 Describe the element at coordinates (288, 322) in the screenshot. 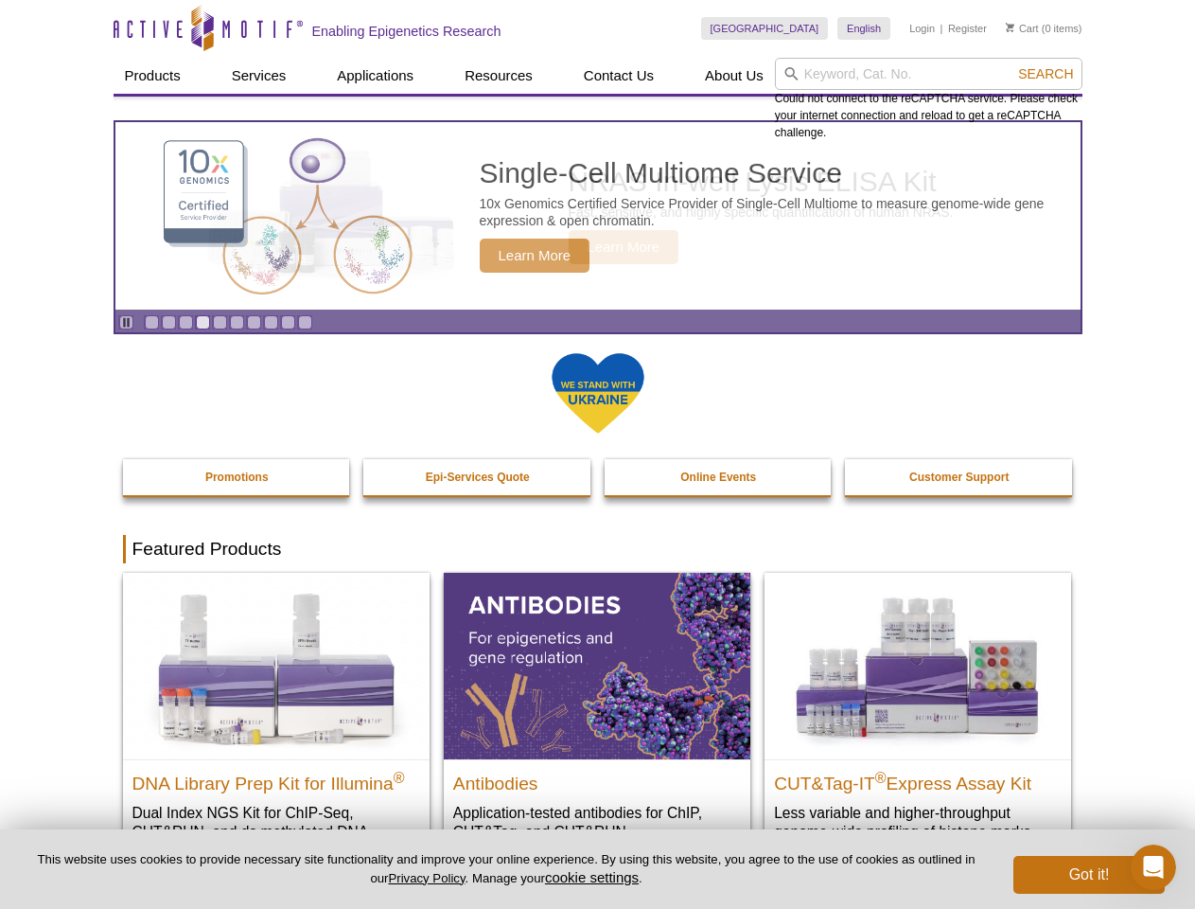

I see `a: Go to slide 9` at that location.